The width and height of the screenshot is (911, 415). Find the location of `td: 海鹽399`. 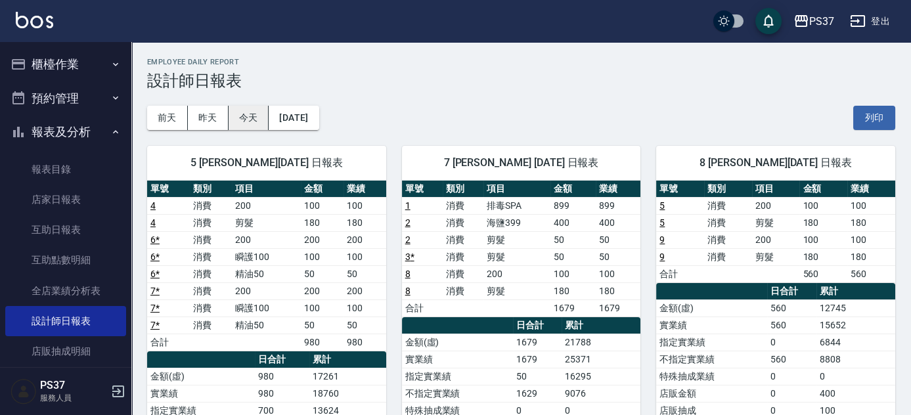

td: 海鹽399 is located at coordinates (517, 223).